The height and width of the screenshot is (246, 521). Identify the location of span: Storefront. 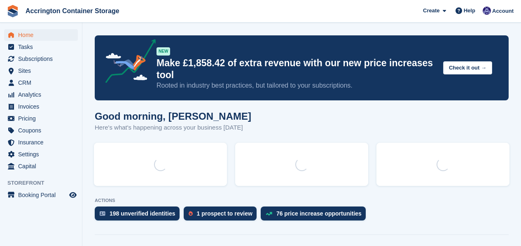
(44, 183).